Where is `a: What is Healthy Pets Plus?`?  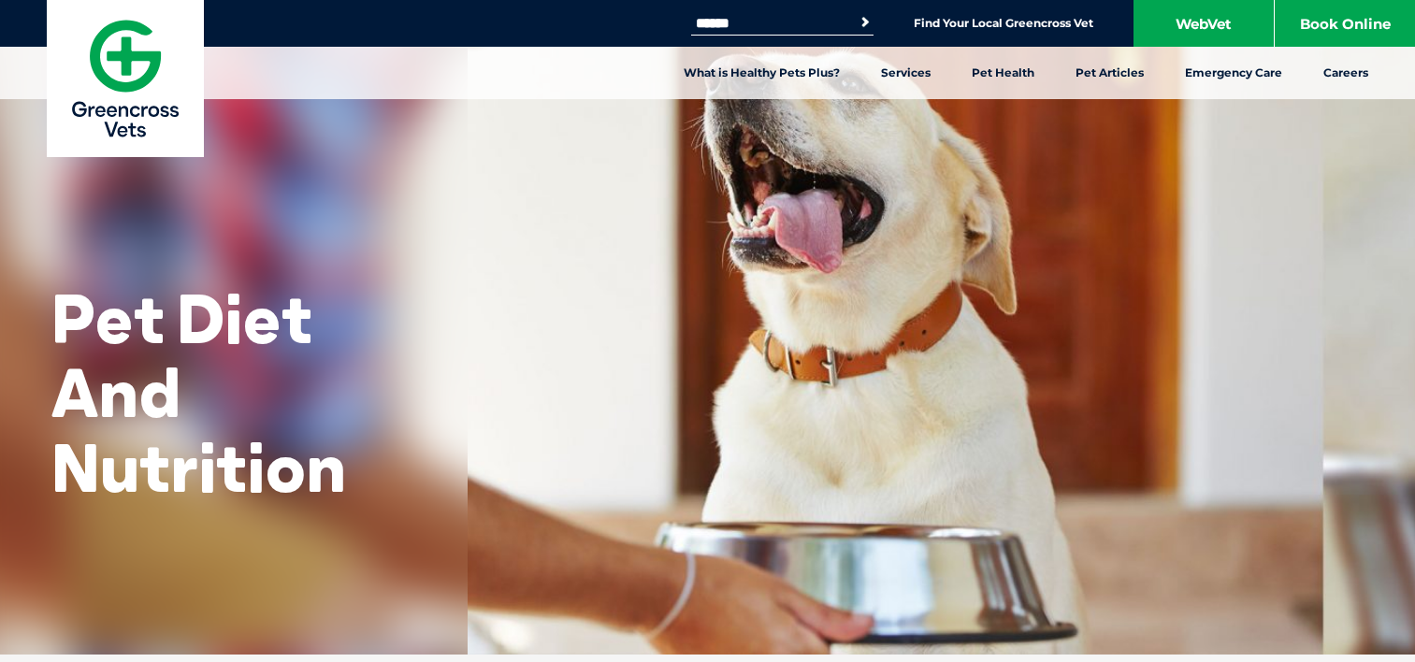
a: What is Healthy Pets Plus? is located at coordinates (761, 73).